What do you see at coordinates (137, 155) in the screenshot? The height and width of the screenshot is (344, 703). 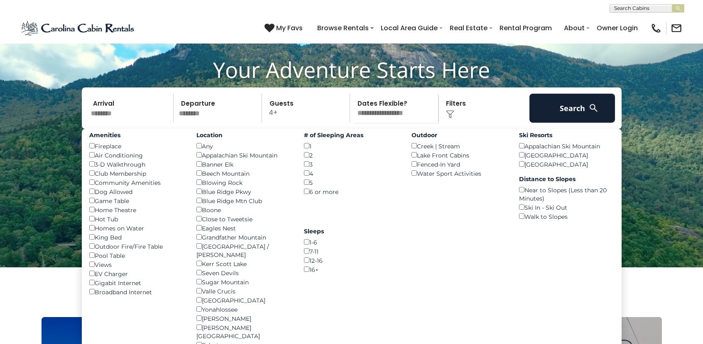 I see `div: Air Conditioning` at bounding box center [137, 155].